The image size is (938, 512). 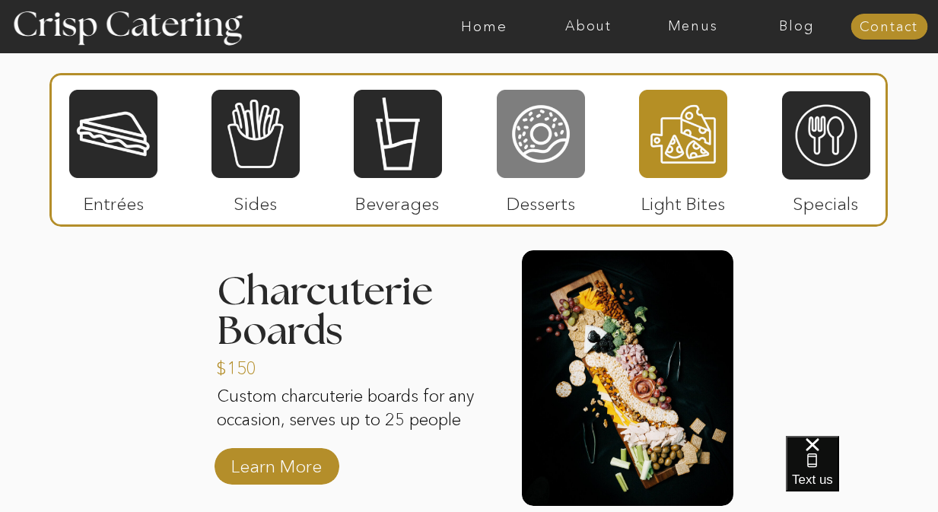 I want to click on nav: Menus, so click(x=692, y=27).